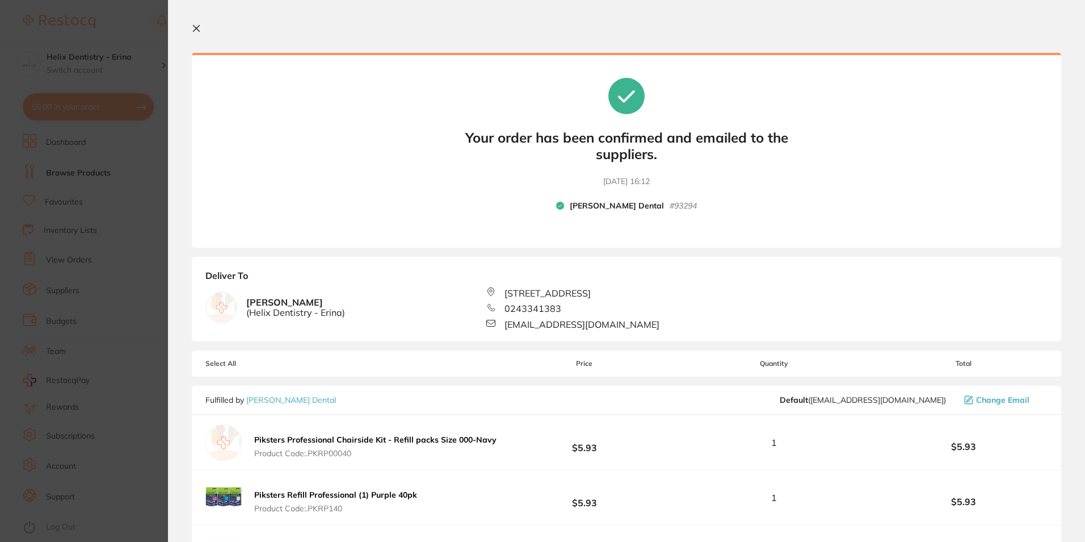 This screenshot has height=542, width=1085. Describe the element at coordinates (794, 400) in the screenshot. I see `b: Default` at that location.